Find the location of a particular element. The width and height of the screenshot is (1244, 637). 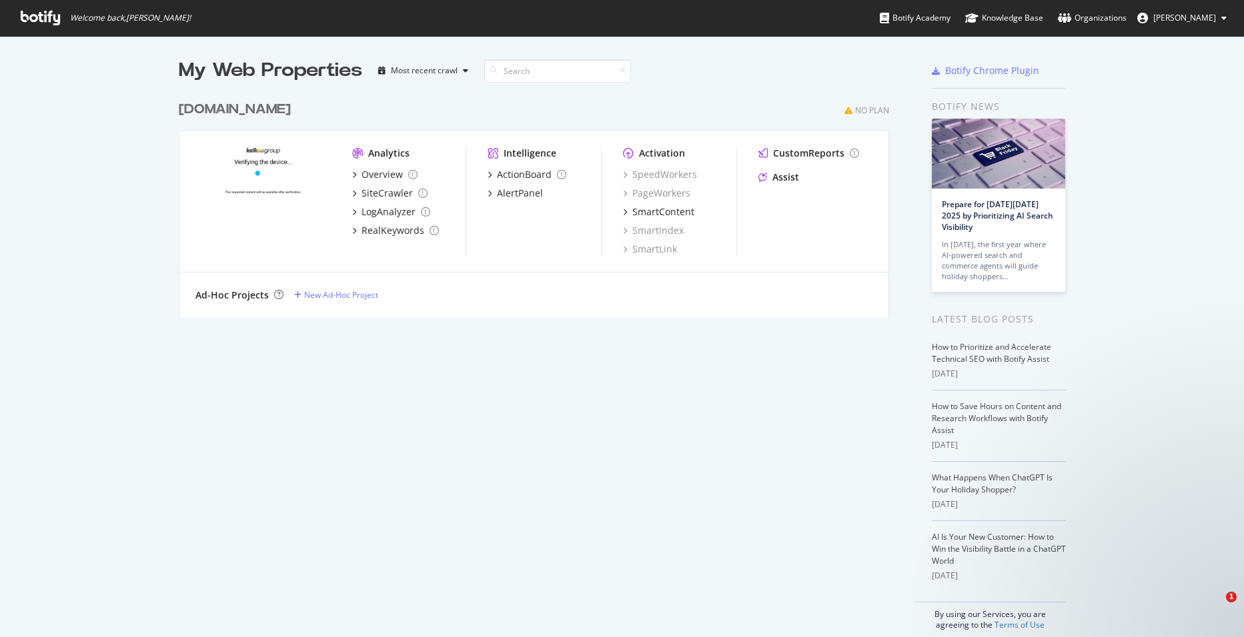

div: LogAnalyzer is located at coordinates (388, 212).